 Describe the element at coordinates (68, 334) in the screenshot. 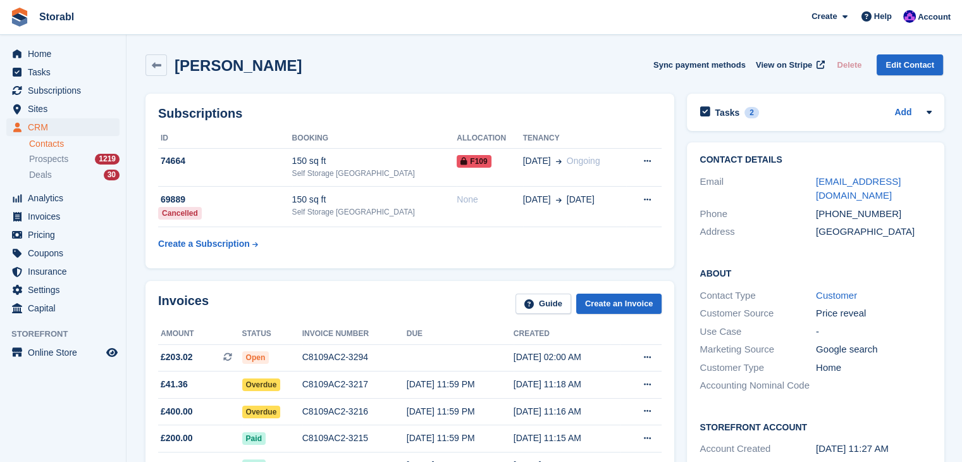

I see `span: Storefront` at that location.